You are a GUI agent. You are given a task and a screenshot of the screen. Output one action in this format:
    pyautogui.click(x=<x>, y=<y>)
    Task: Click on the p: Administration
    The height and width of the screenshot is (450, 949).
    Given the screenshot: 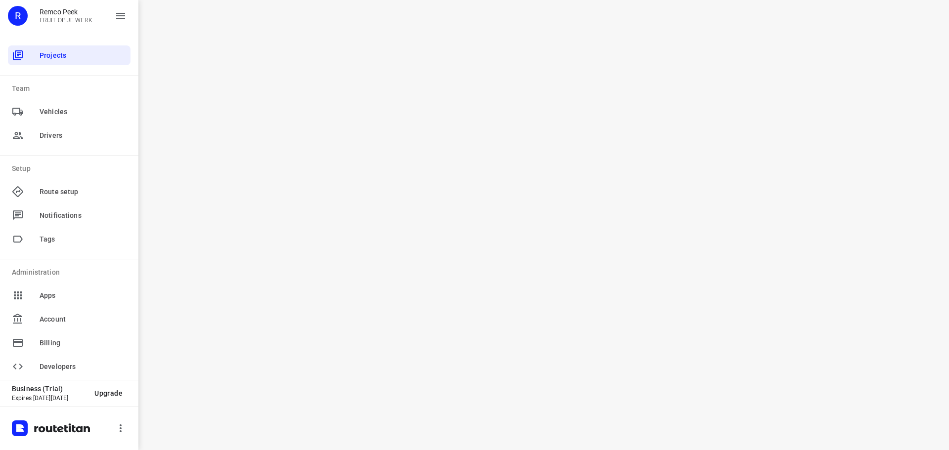 What is the action you would take?
    pyautogui.click(x=71, y=272)
    